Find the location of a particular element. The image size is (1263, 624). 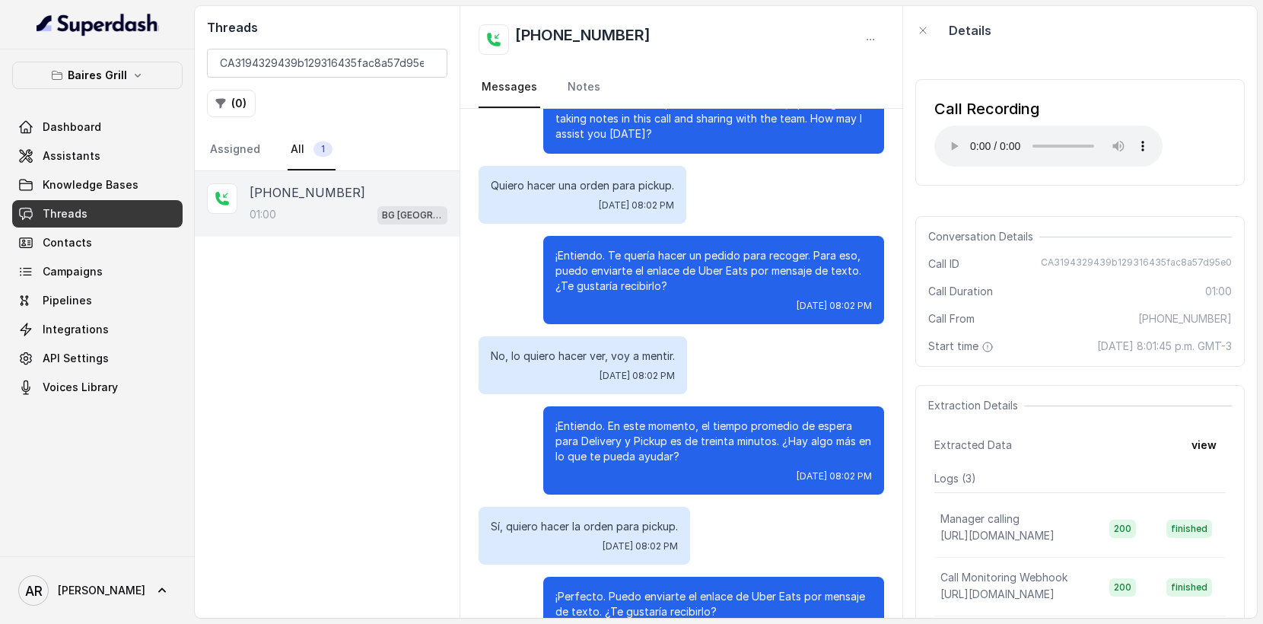

span: Threads is located at coordinates (65, 214).